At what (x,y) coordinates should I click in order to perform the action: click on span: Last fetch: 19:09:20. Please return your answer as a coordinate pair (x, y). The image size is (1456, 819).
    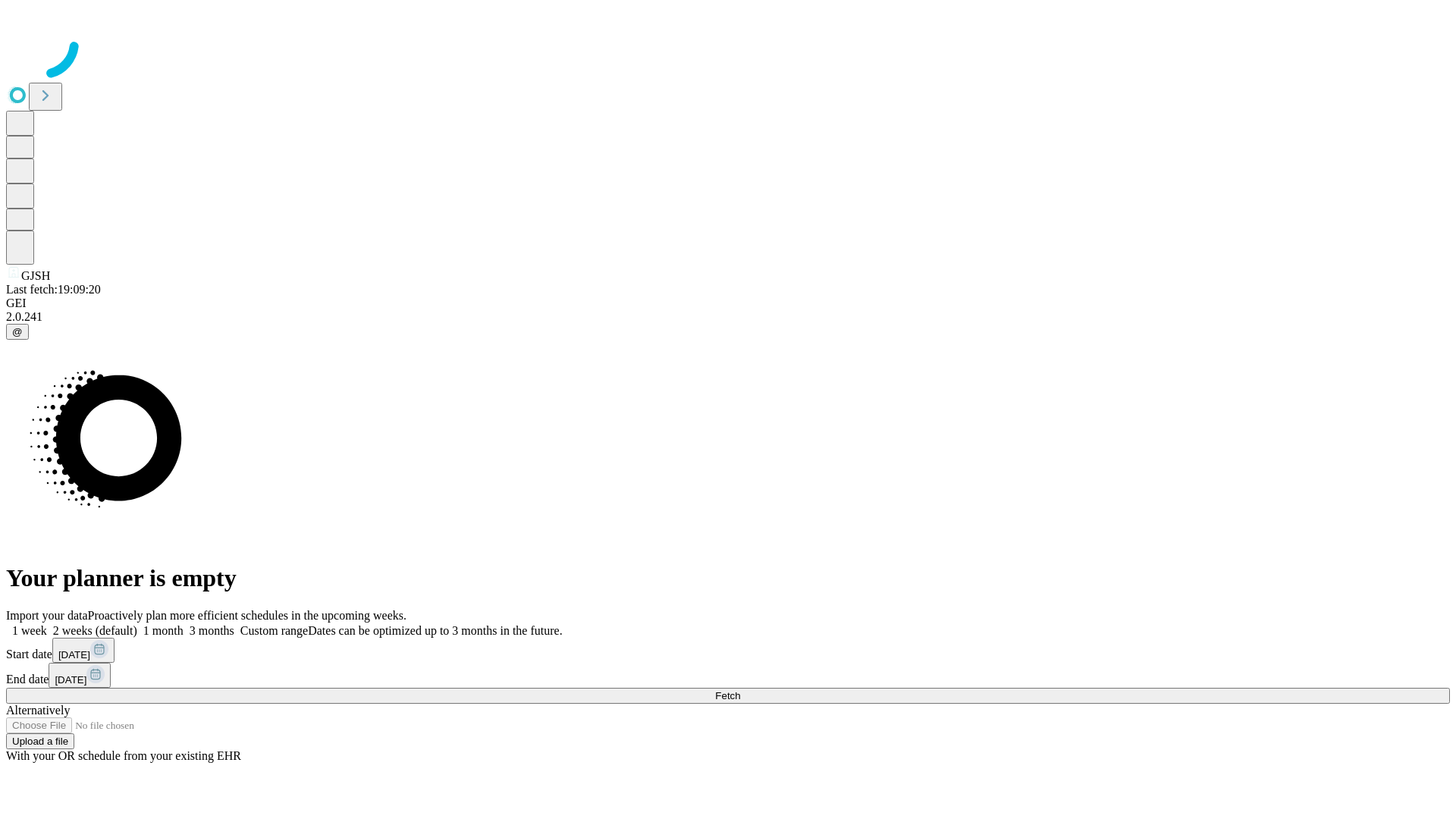
    Looking at the image, I should click on (53, 289).